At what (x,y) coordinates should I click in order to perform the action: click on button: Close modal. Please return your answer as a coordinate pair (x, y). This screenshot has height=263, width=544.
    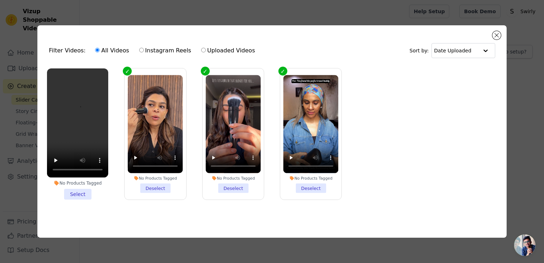
    Looking at the image, I should click on (497, 35).